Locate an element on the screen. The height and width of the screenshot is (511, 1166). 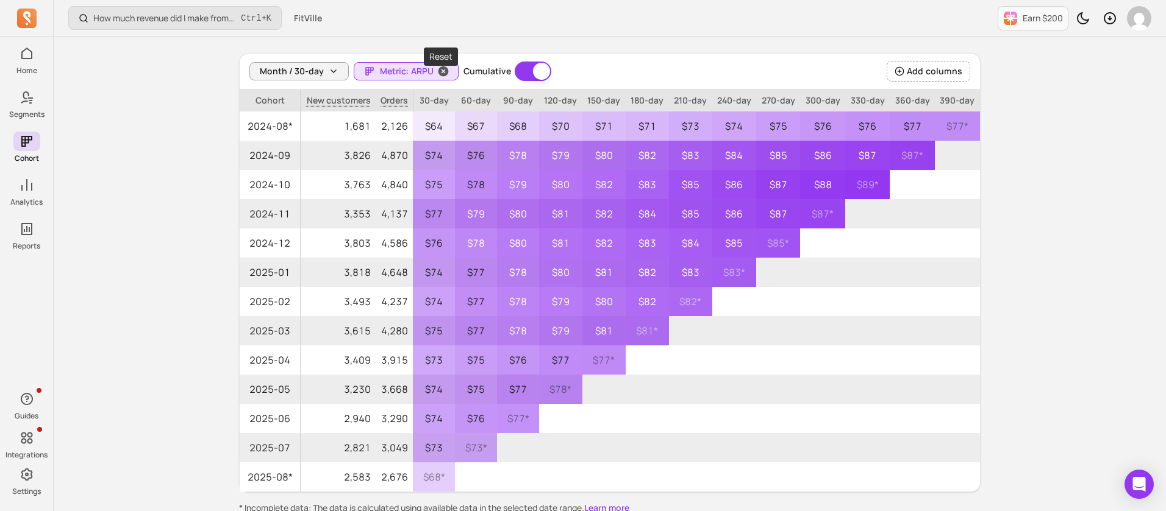
span: 2025-03 is located at coordinates (269, 331).